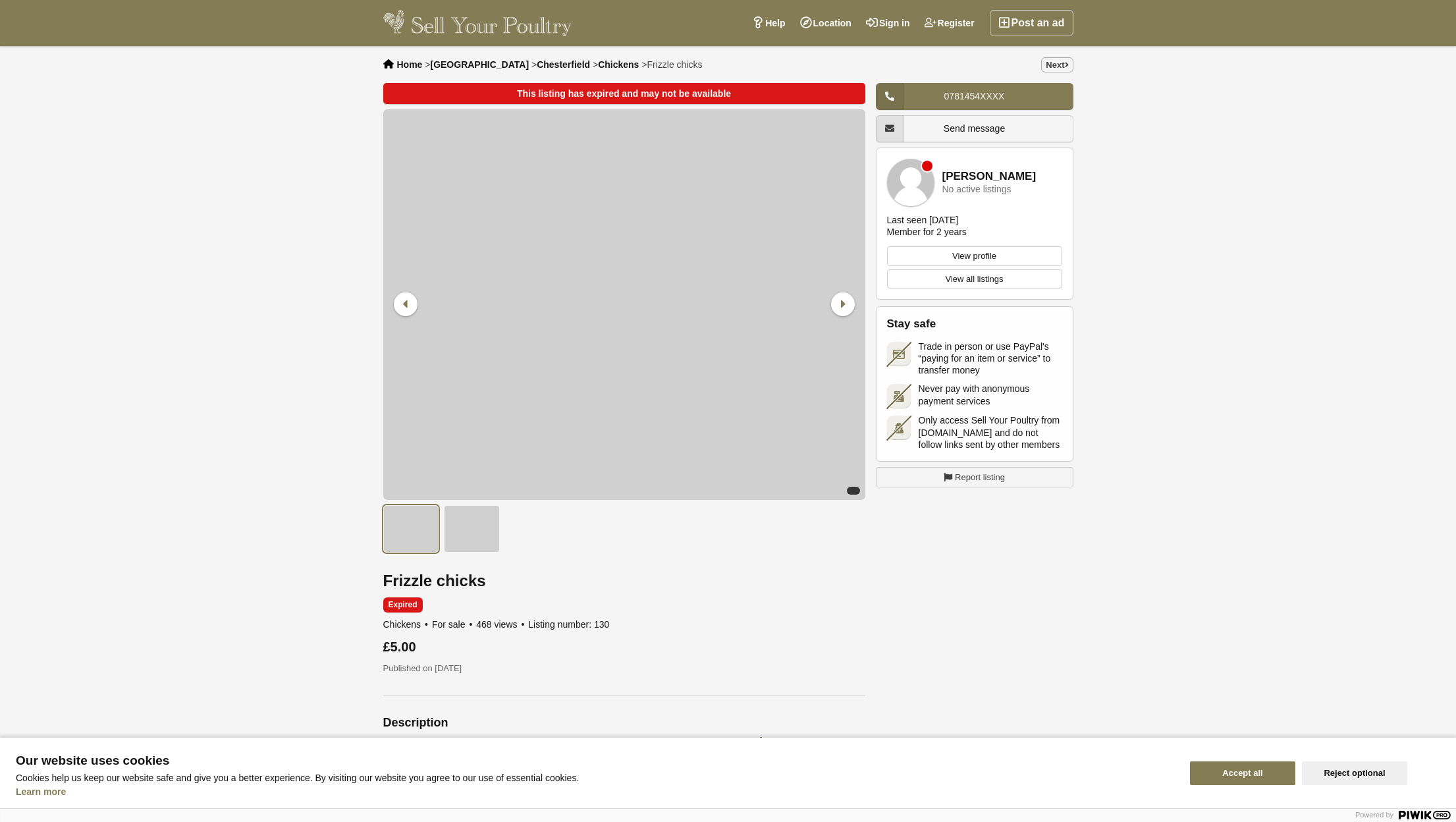 This screenshot has height=822, width=1456. What do you see at coordinates (674, 65) in the screenshot?
I see `span: Frizzle chicks` at bounding box center [674, 65].